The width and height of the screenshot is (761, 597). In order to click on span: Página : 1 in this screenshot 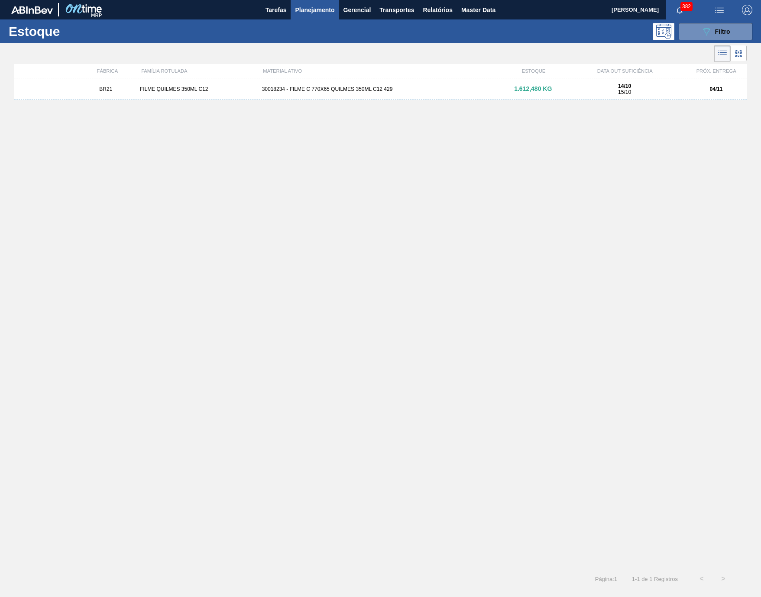, I will do `click(606, 579)`.